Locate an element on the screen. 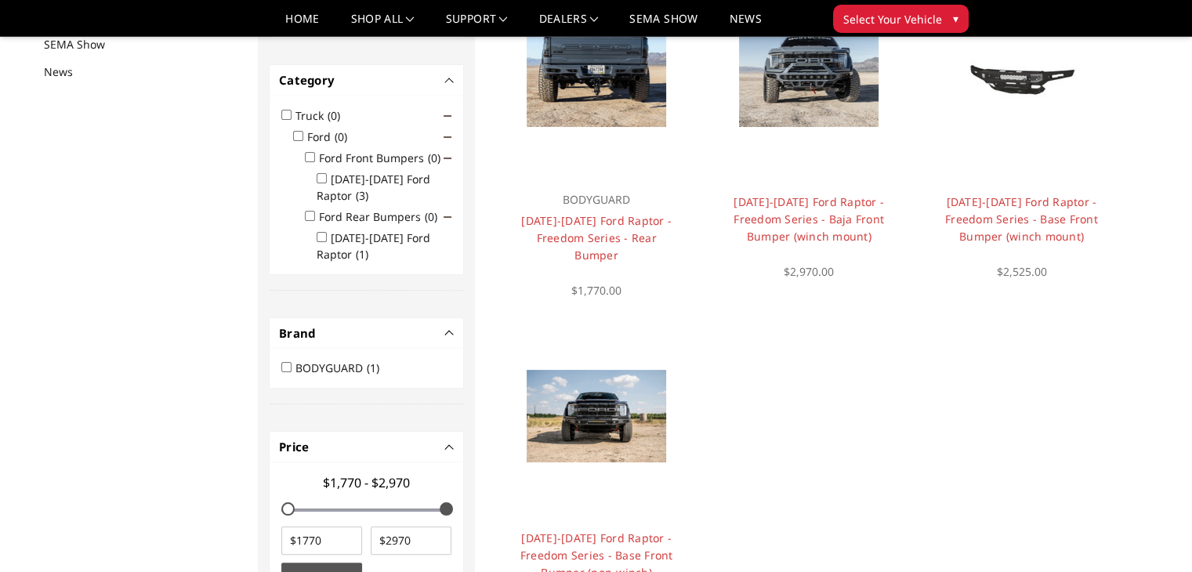  a: shop all is located at coordinates (382, 24).